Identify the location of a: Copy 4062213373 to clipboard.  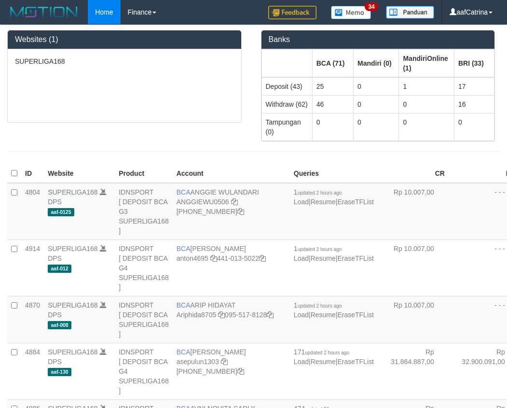
(241, 211).